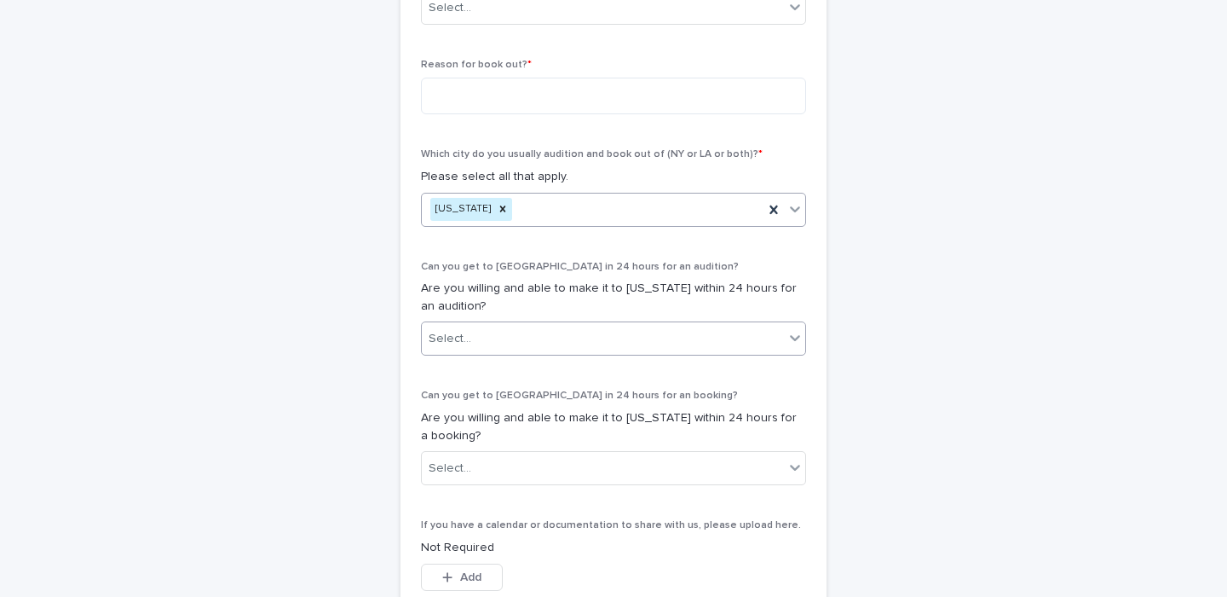  Describe the element at coordinates (591, 154) in the screenshot. I see `span: Which city do you usually audition and book out of (NY or LA or both)?` at that location.